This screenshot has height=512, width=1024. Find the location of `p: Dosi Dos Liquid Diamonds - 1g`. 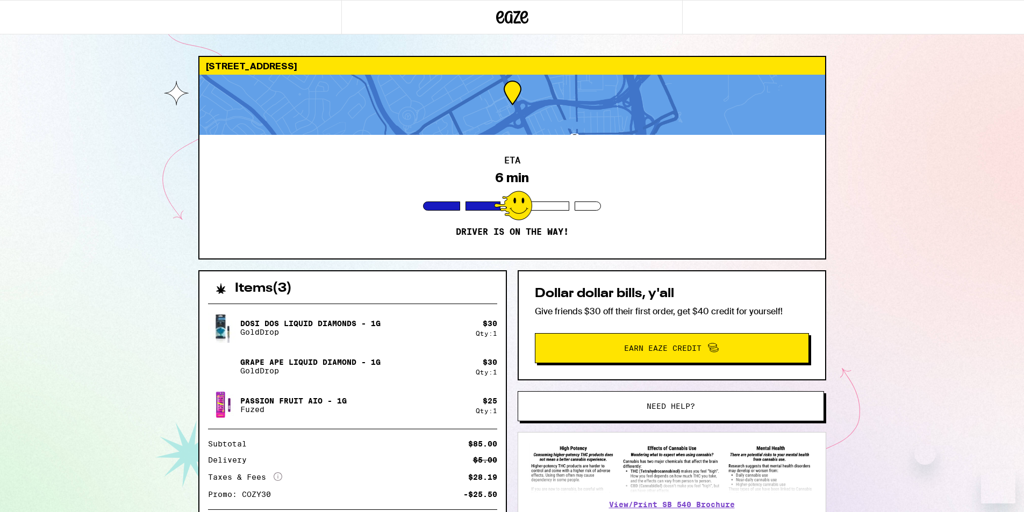

p: Dosi Dos Liquid Diamonds - 1g is located at coordinates (310, 324).